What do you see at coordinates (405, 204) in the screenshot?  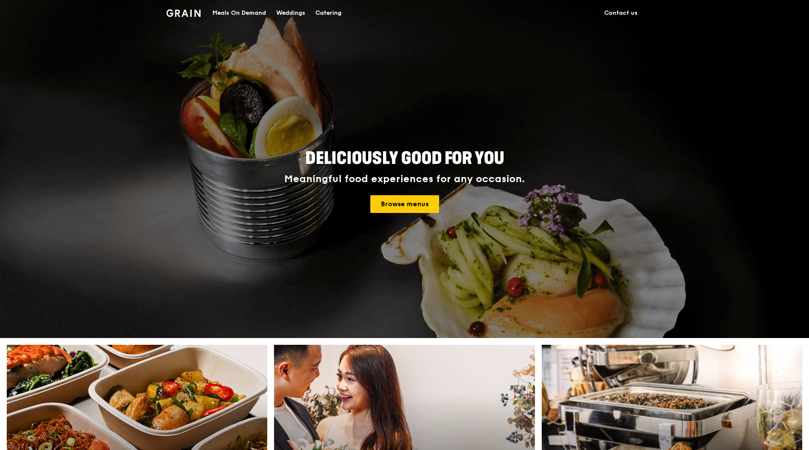 I see `a: Browse menus` at bounding box center [405, 204].